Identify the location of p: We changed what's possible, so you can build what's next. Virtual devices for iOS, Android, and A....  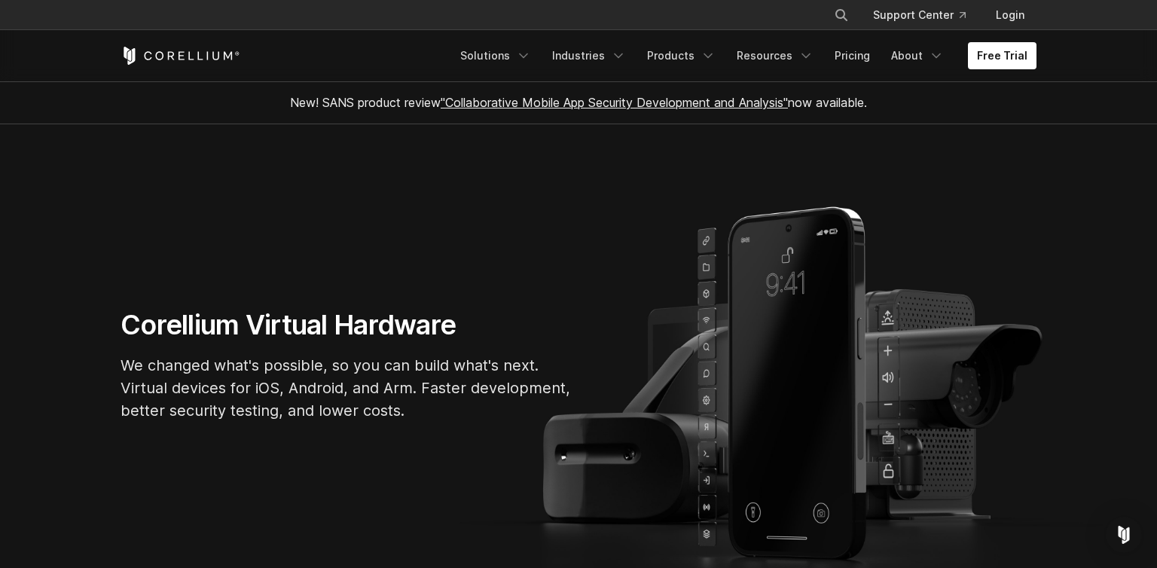
(347, 388).